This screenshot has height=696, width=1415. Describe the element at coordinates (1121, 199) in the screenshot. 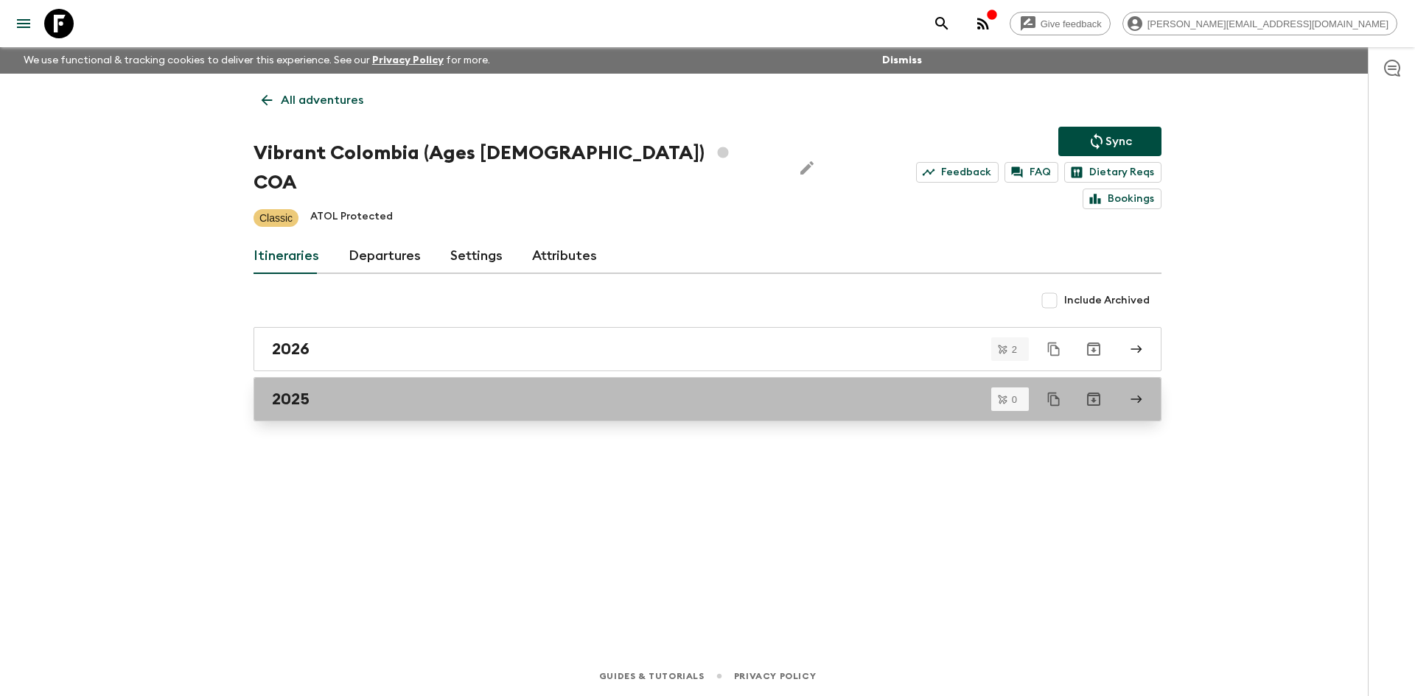

I see `a: Bookings` at that location.